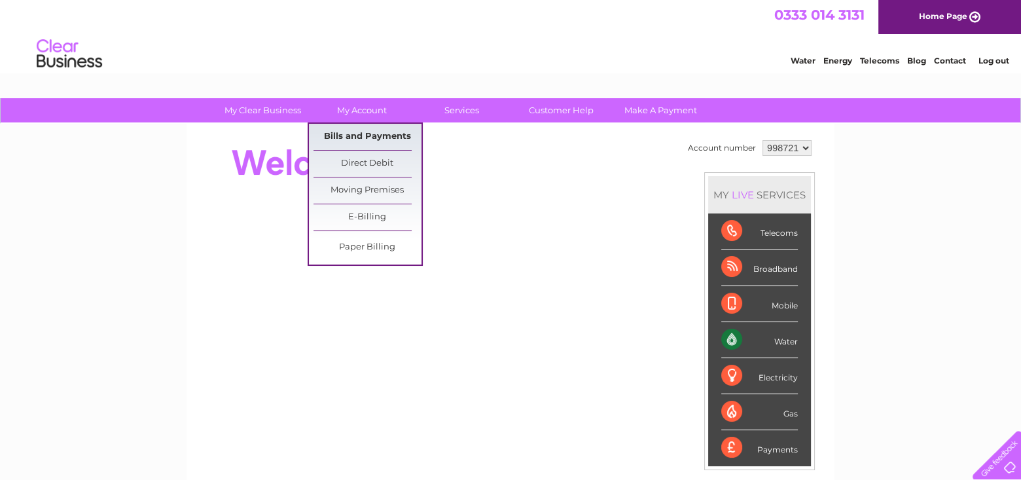 The image size is (1021, 480). Describe the element at coordinates (561, 110) in the screenshot. I see `a: Customer Help` at that location.